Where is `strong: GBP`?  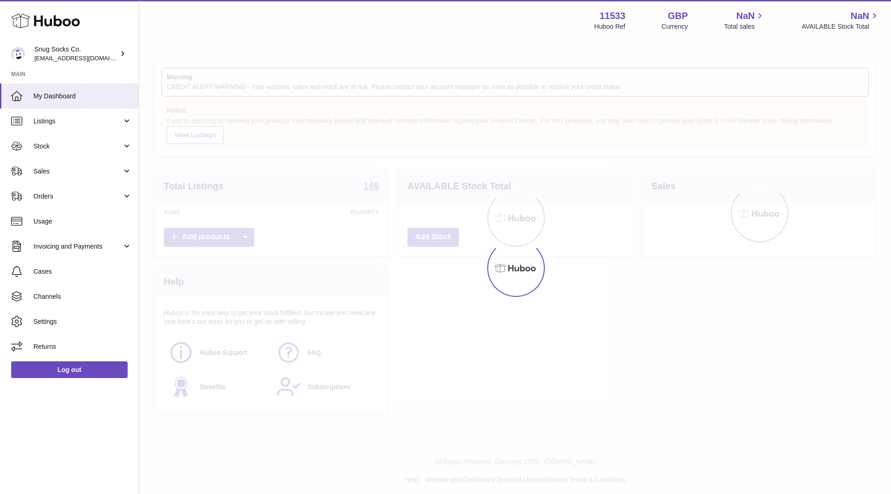
strong: GBP is located at coordinates (678, 16).